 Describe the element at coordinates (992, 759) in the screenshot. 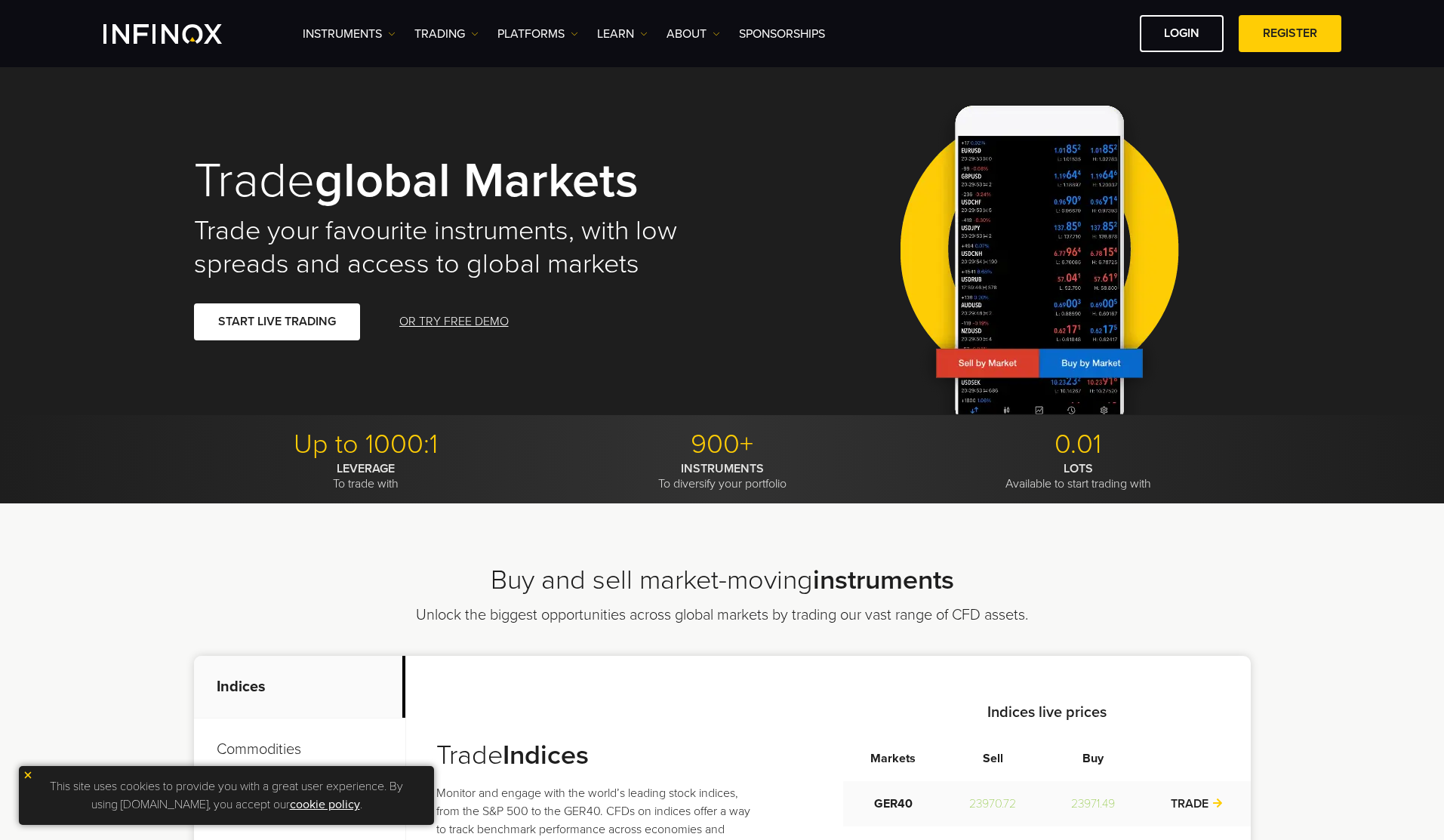

I see `th: Sell` at that location.